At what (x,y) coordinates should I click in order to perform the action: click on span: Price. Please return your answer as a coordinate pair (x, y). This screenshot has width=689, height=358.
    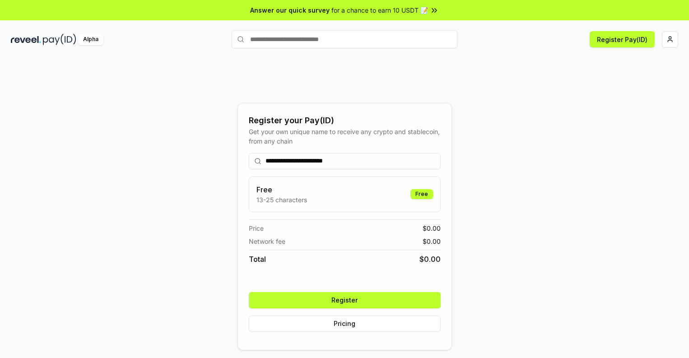
    Looking at the image, I should click on (256, 228).